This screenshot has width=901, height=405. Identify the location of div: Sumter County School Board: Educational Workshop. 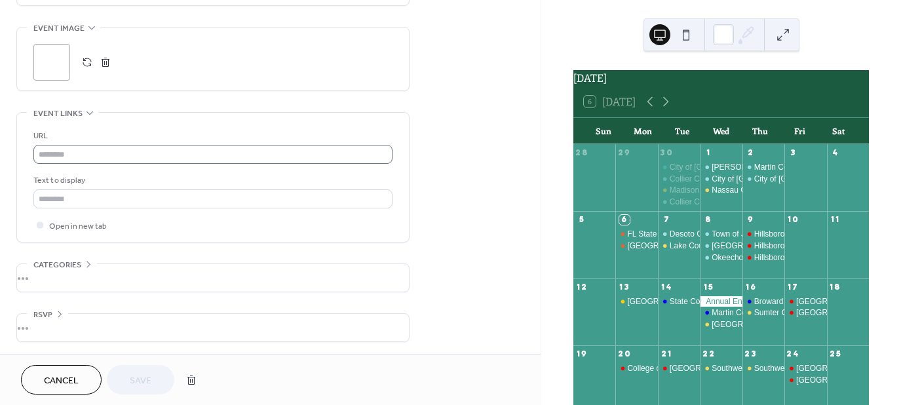
(763, 312).